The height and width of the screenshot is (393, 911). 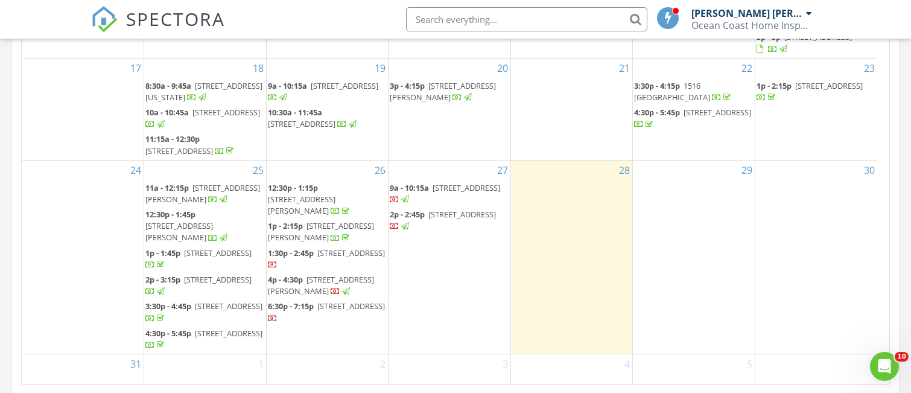 What do you see at coordinates (136, 170) in the screenshot?
I see `a: Go to August 24, 2025` at bounding box center [136, 170].